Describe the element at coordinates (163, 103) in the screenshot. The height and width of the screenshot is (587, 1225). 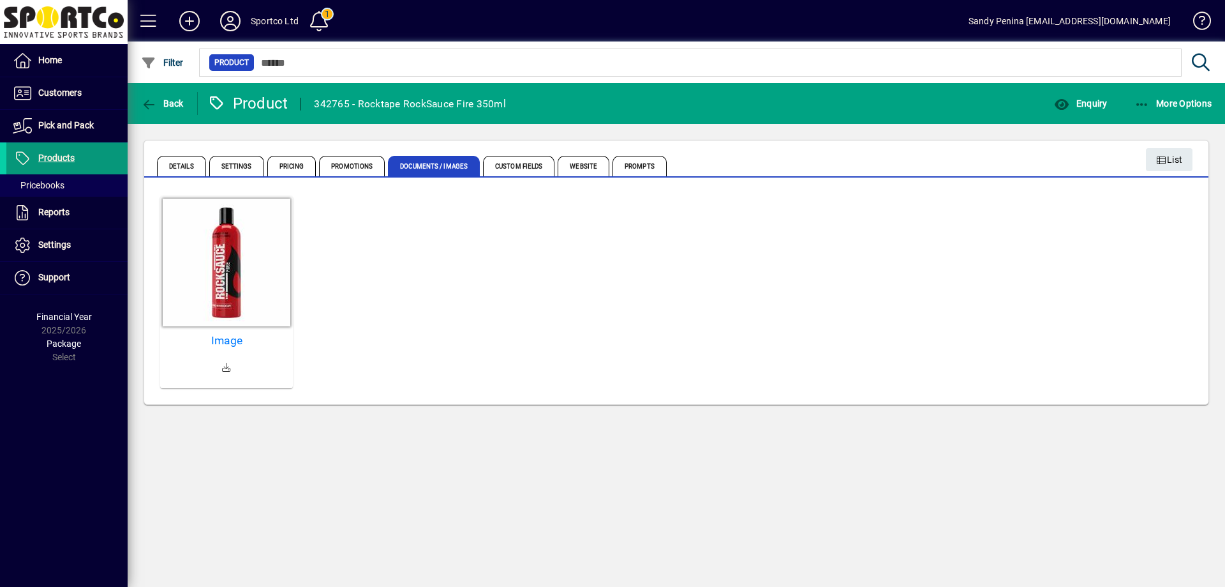
I see `app-page-header-button: Back` at that location.